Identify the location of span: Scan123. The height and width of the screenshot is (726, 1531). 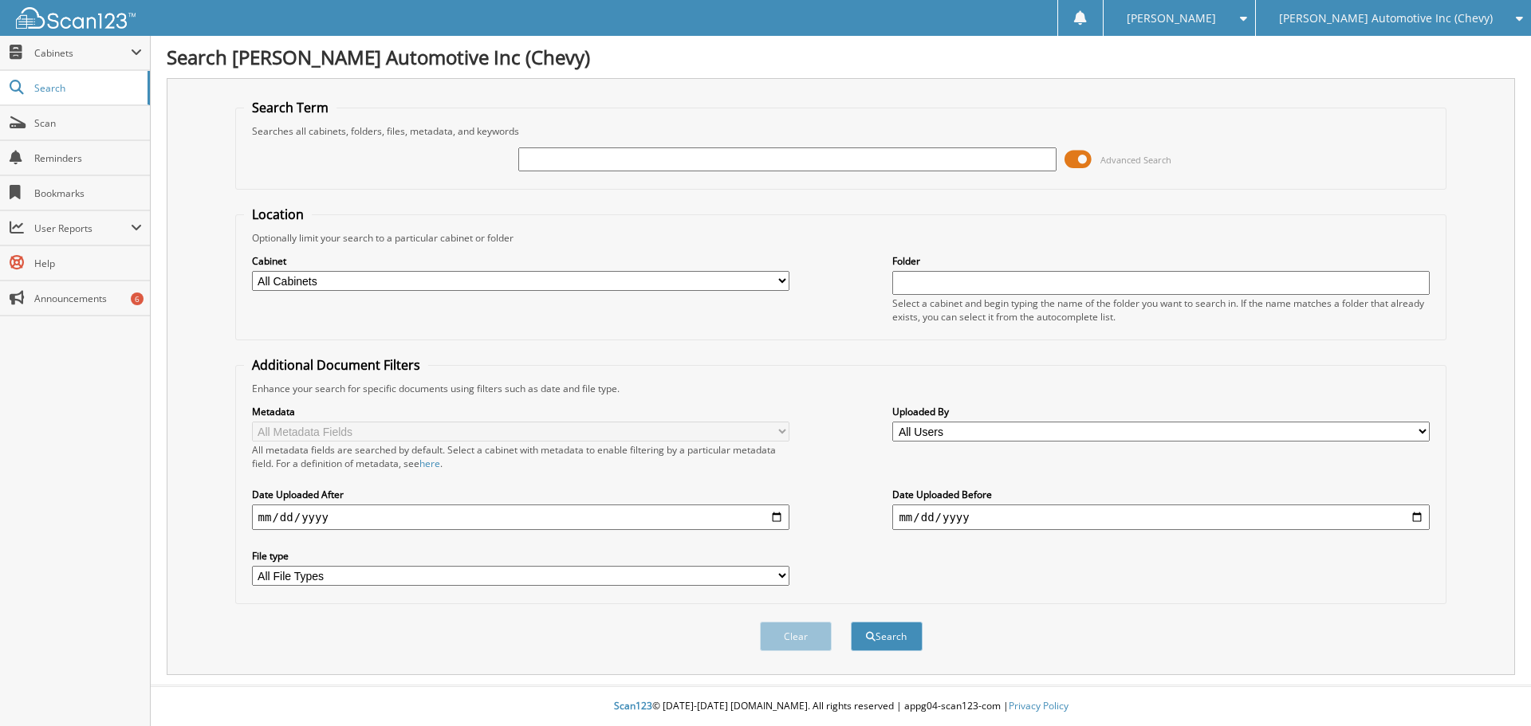
(633, 705).